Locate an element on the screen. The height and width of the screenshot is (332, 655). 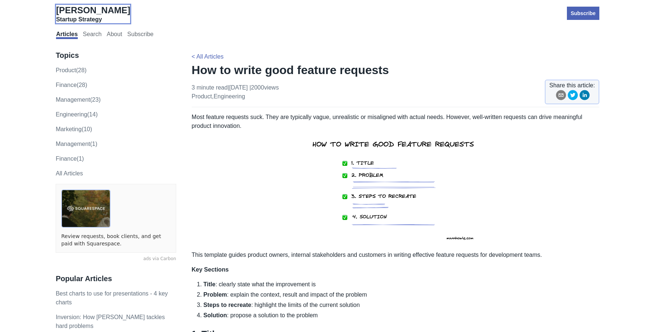
span: | 2000 views is located at coordinates (264, 87).